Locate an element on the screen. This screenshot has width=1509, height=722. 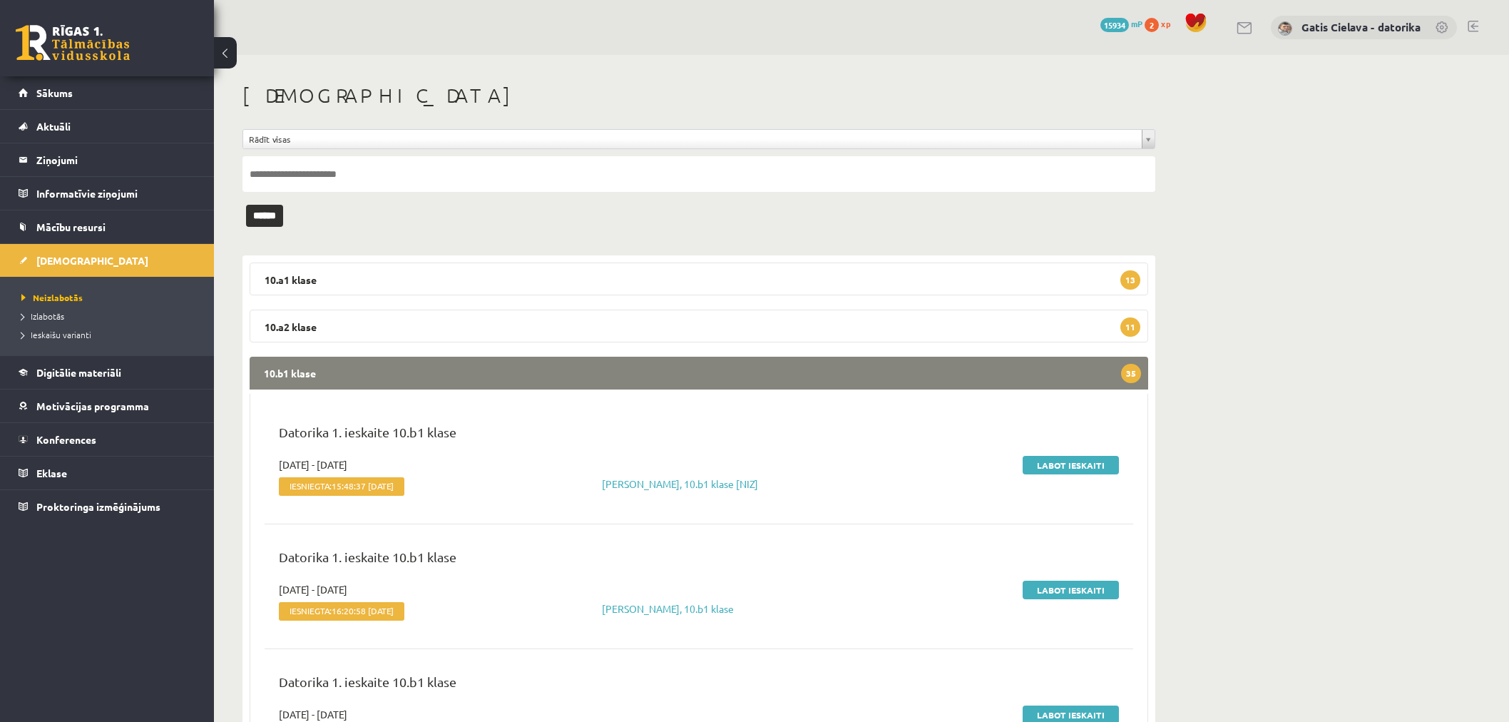
span: Digitālie materiāli is located at coordinates (78, 372).